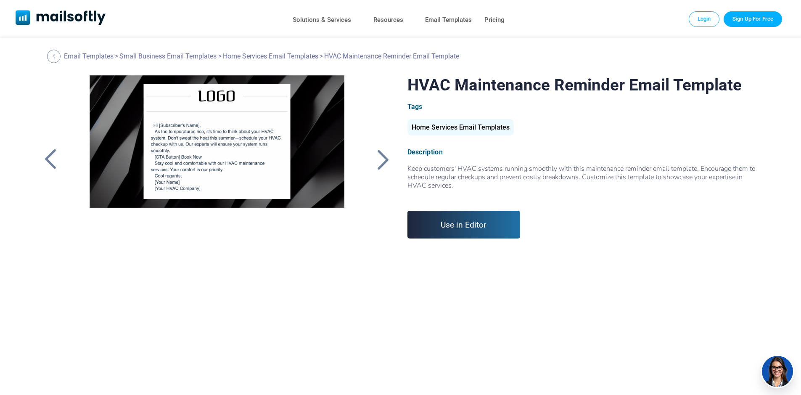 Image resolution: width=801 pixels, height=395 pixels. What do you see at coordinates (753, 19) in the screenshot?
I see `a: Trial` at bounding box center [753, 19].